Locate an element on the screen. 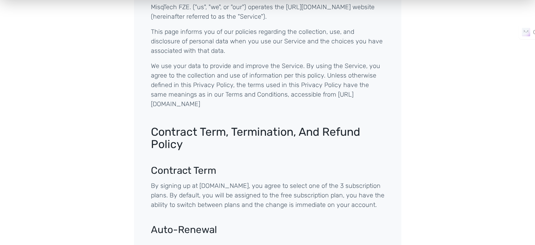  h3: Contract Term is located at coordinates (268, 170).